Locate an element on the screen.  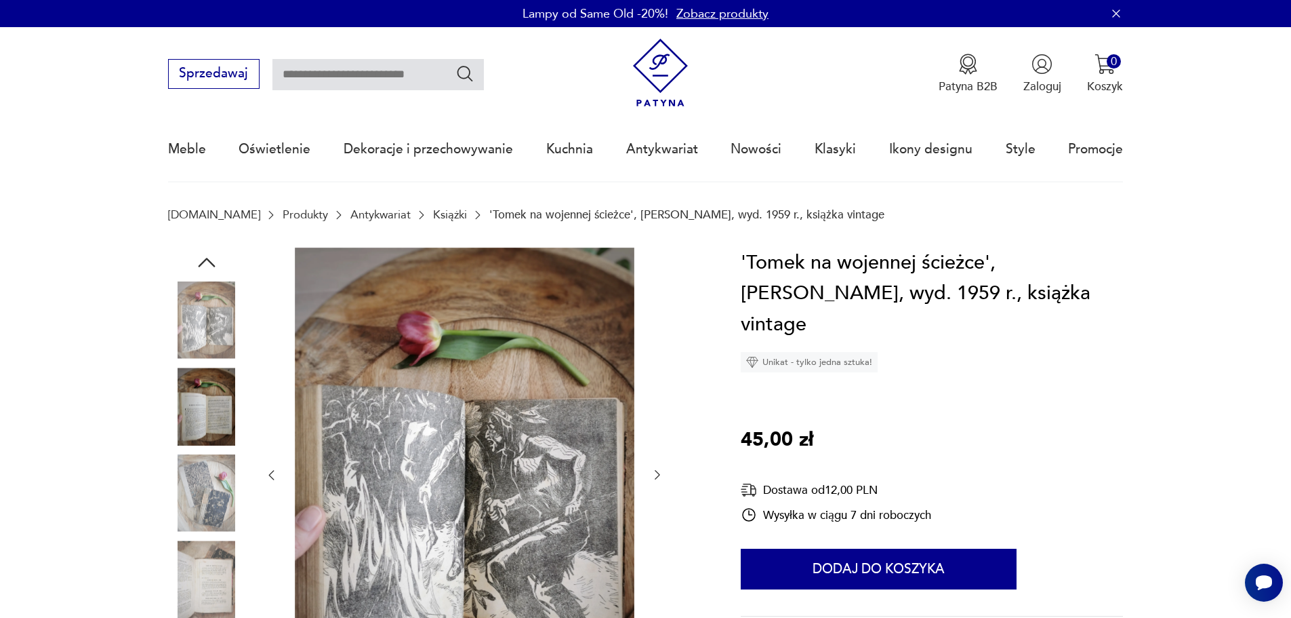
p: Patyna B2B is located at coordinates (968, 86).